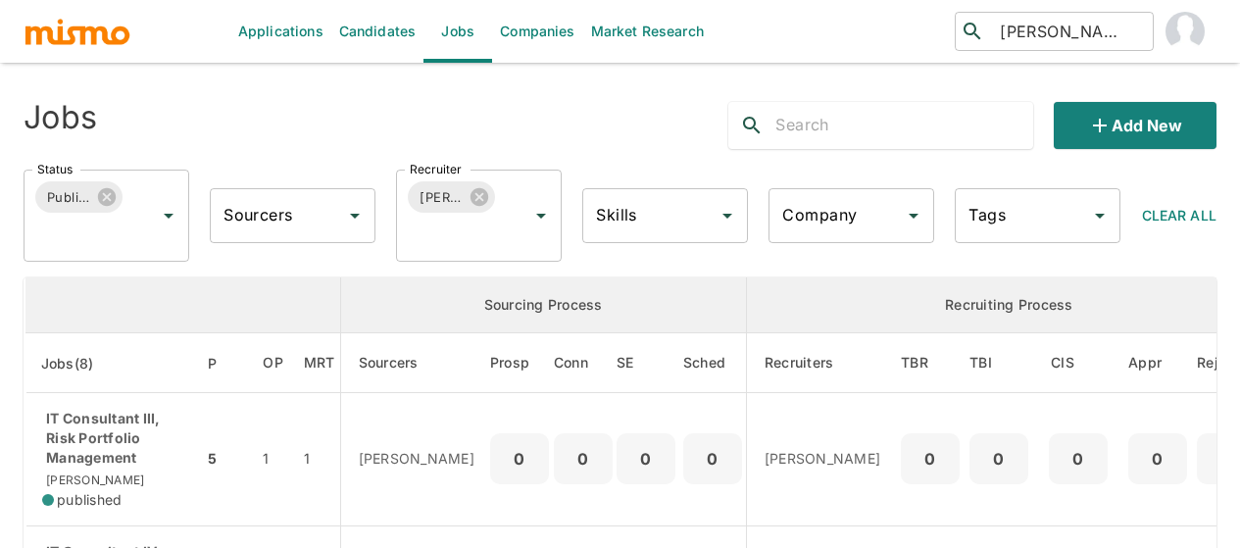 Image resolution: width=1240 pixels, height=548 pixels. What do you see at coordinates (1068, 31) in the screenshot?
I see `input: Candidate search` at bounding box center [1068, 31].